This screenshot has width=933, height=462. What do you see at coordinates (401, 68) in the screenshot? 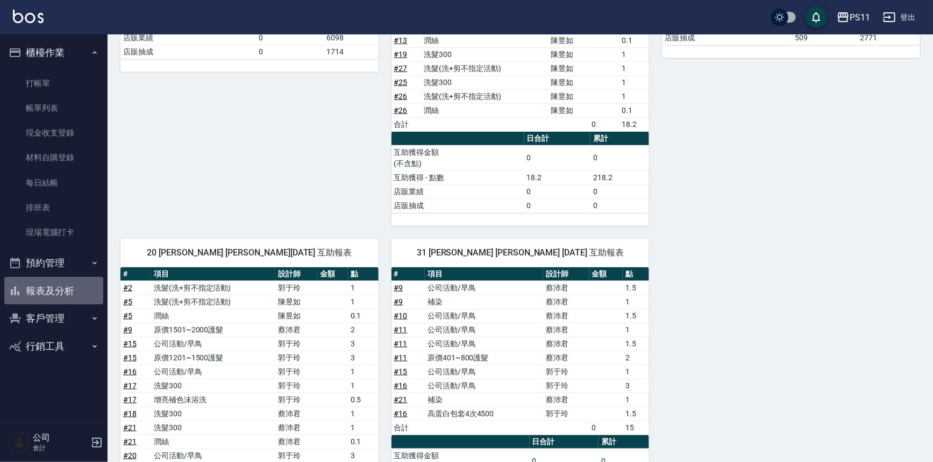
I see `a: #27` at bounding box center [401, 68].